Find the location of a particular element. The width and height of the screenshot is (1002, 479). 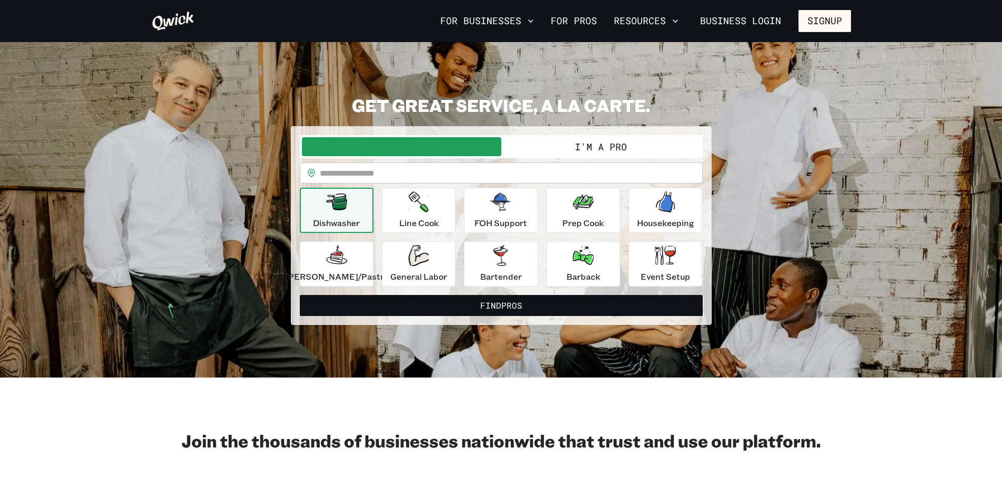

button: Barback is located at coordinates (583, 264).